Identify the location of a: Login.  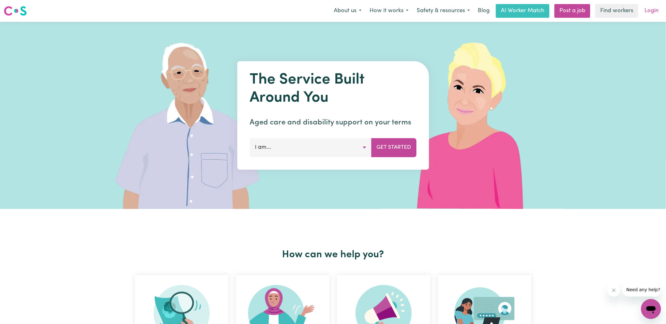
(651, 11).